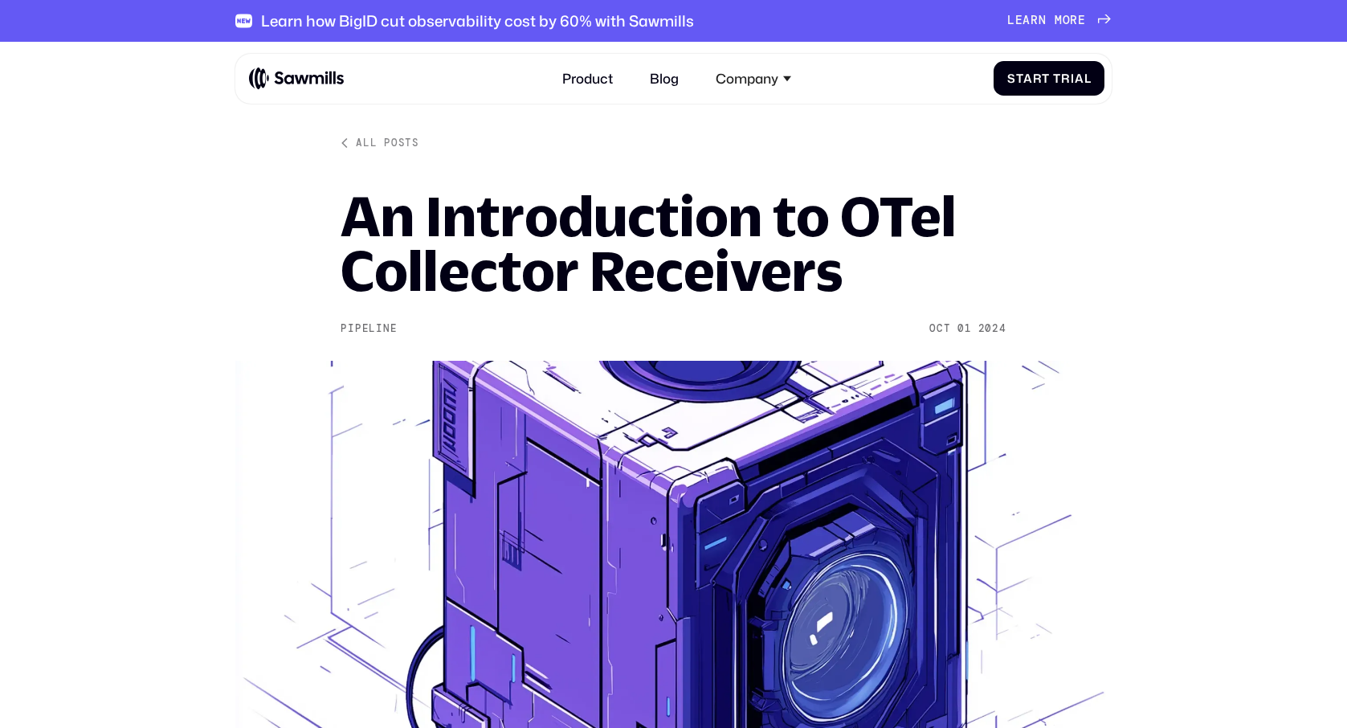 Image resolution: width=1347 pixels, height=728 pixels. I want to click on a: Start Trial, so click(1049, 78).